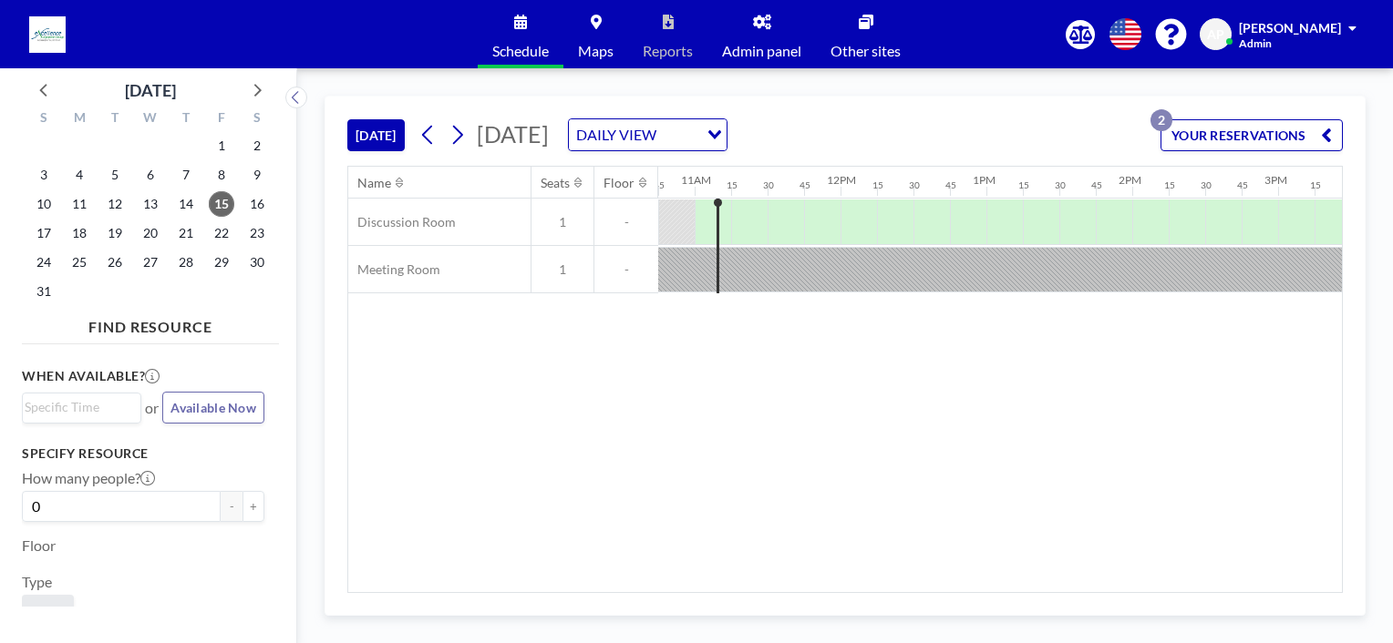 The height and width of the screenshot is (643, 1393). I want to click on span: Saturday, August 23, 2025, so click(257, 233).